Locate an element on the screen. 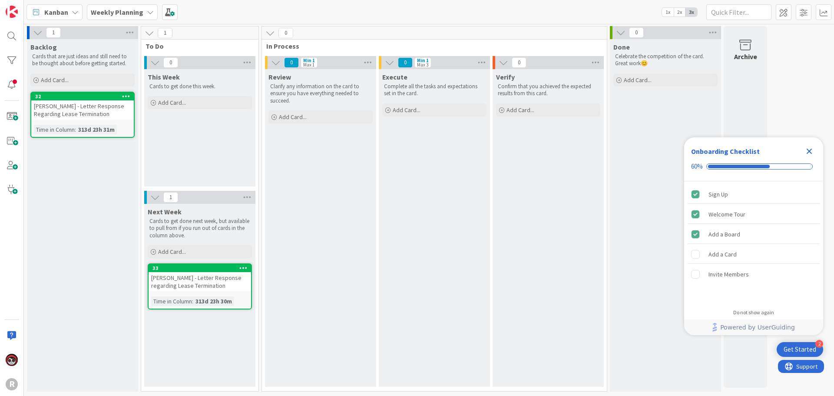  span: Backlog is located at coordinates (43, 47).